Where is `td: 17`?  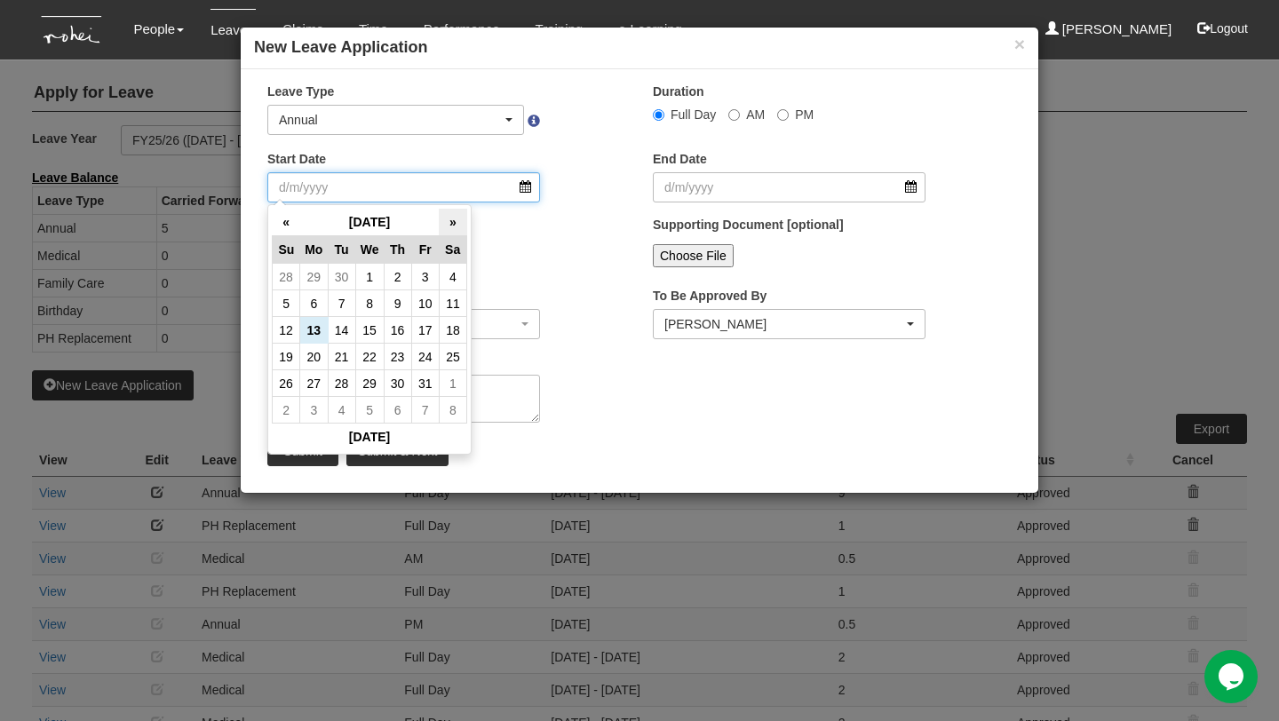
td: 17 is located at coordinates (424, 330).